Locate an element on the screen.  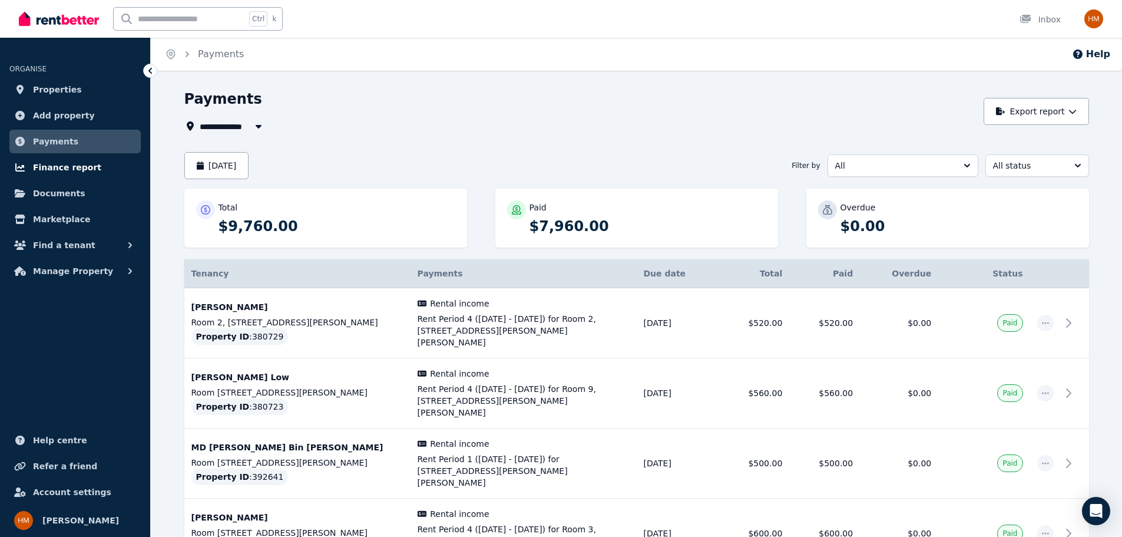
span: Find a tenant is located at coordinates (64, 245).